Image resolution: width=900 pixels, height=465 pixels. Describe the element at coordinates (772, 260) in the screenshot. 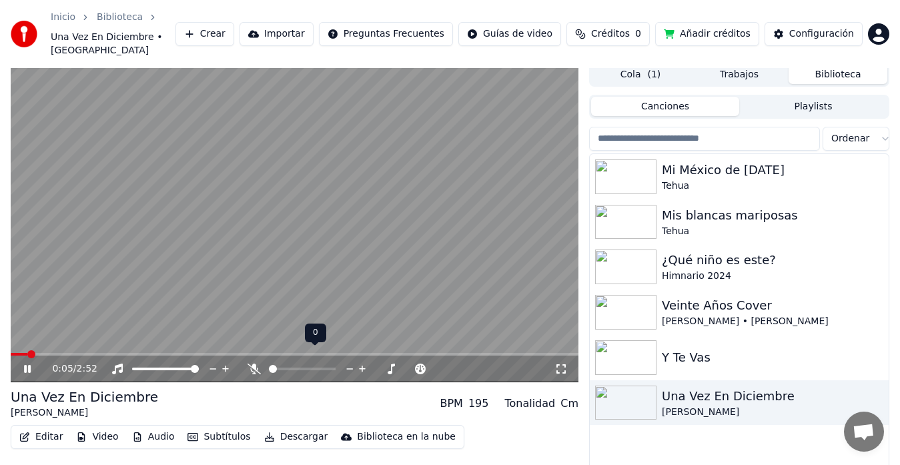

I see `div: ¿Qué niño es este?` at that location.